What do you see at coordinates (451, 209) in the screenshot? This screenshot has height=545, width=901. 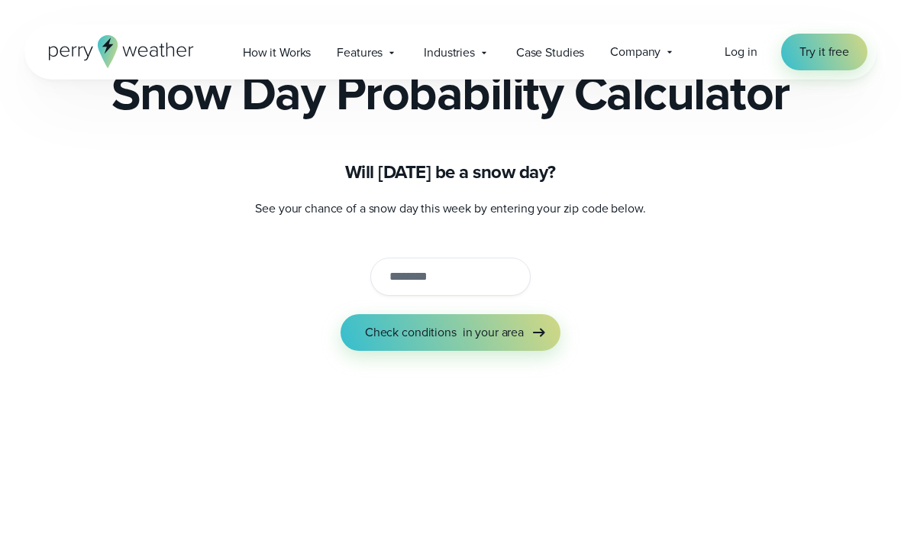 I see `p: See your chance of a snow day this week by entering your zip code below.` at bounding box center [451, 209].